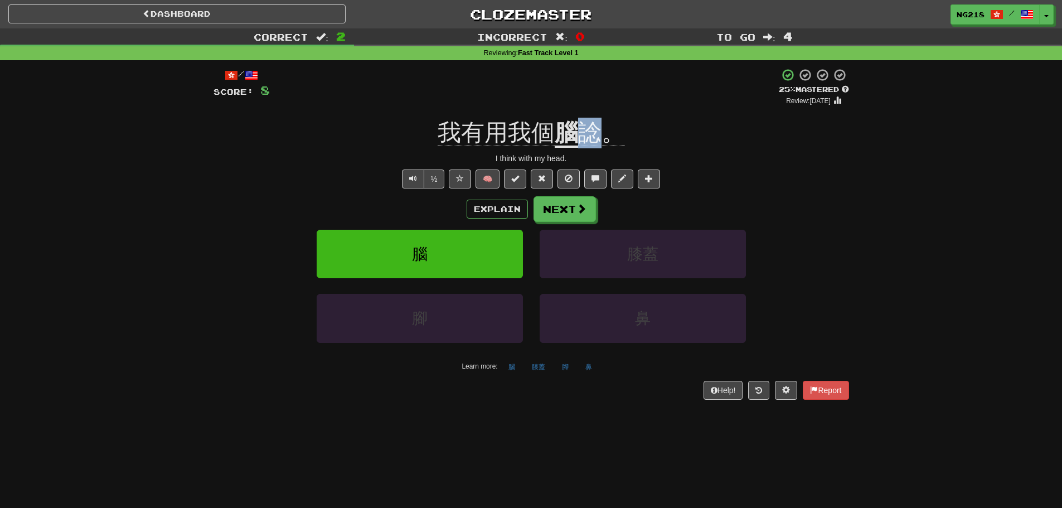 Image resolution: width=1062 pixels, height=508 pixels. Describe the element at coordinates (580, 36) in the screenshot. I see `span: 0` at that location.